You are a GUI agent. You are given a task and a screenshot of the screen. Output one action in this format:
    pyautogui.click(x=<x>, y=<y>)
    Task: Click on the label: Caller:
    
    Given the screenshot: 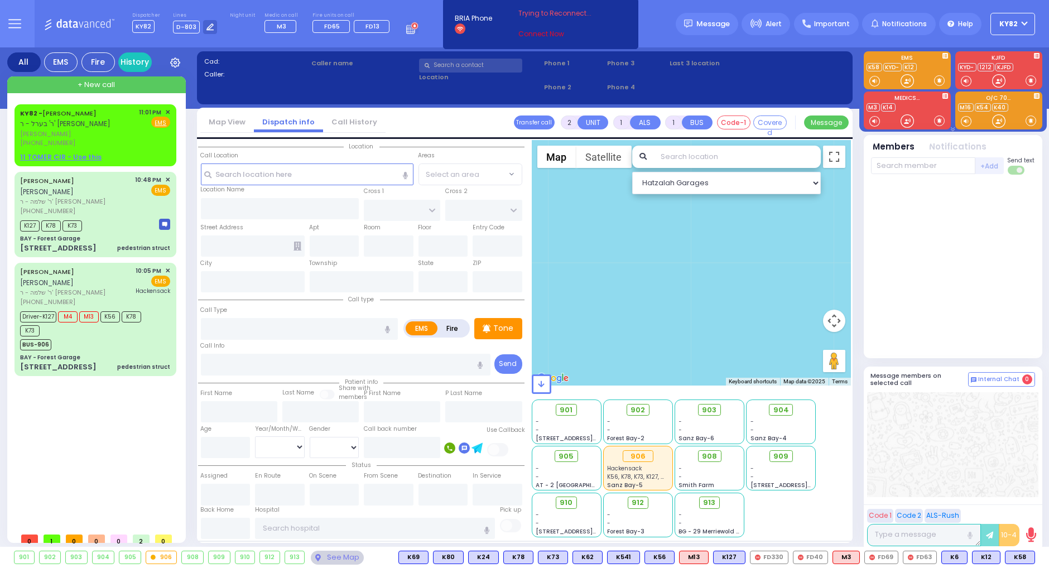 What is the action you would take?
    pyautogui.click(x=256, y=74)
    